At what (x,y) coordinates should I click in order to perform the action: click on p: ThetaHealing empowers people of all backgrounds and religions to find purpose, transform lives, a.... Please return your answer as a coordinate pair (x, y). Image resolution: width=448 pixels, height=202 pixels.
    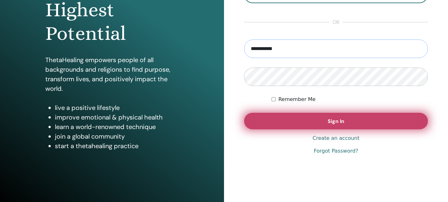
    Looking at the image, I should click on (112, 74).